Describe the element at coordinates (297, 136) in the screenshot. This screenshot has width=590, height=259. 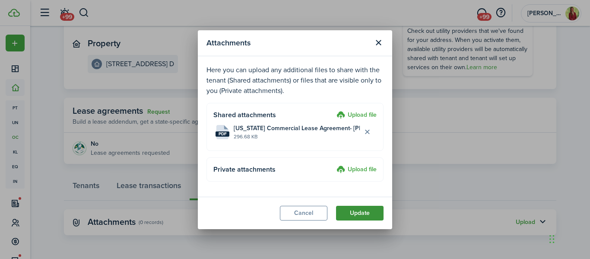
I see `file-size: 296.68 KB` at that location.